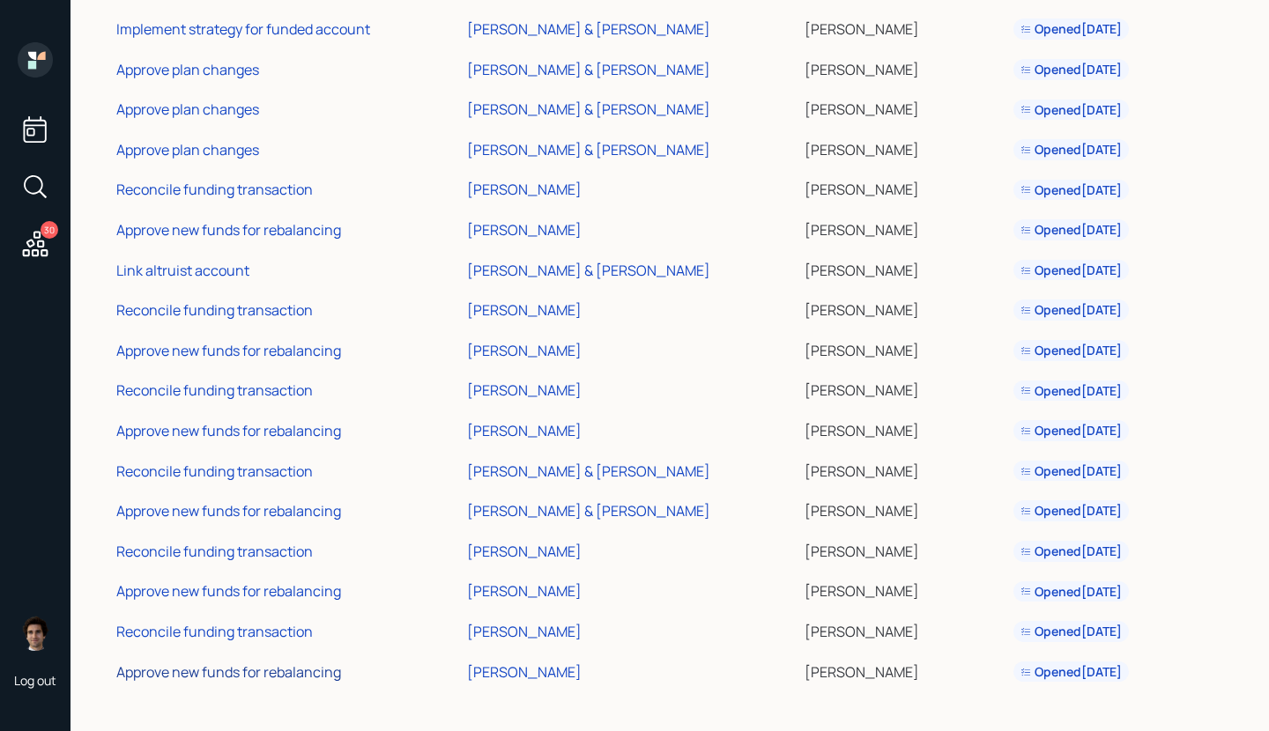 The height and width of the screenshot is (731, 1269). I want to click on img: harrison-schaefer-headshot-2.png, so click(35, 634).